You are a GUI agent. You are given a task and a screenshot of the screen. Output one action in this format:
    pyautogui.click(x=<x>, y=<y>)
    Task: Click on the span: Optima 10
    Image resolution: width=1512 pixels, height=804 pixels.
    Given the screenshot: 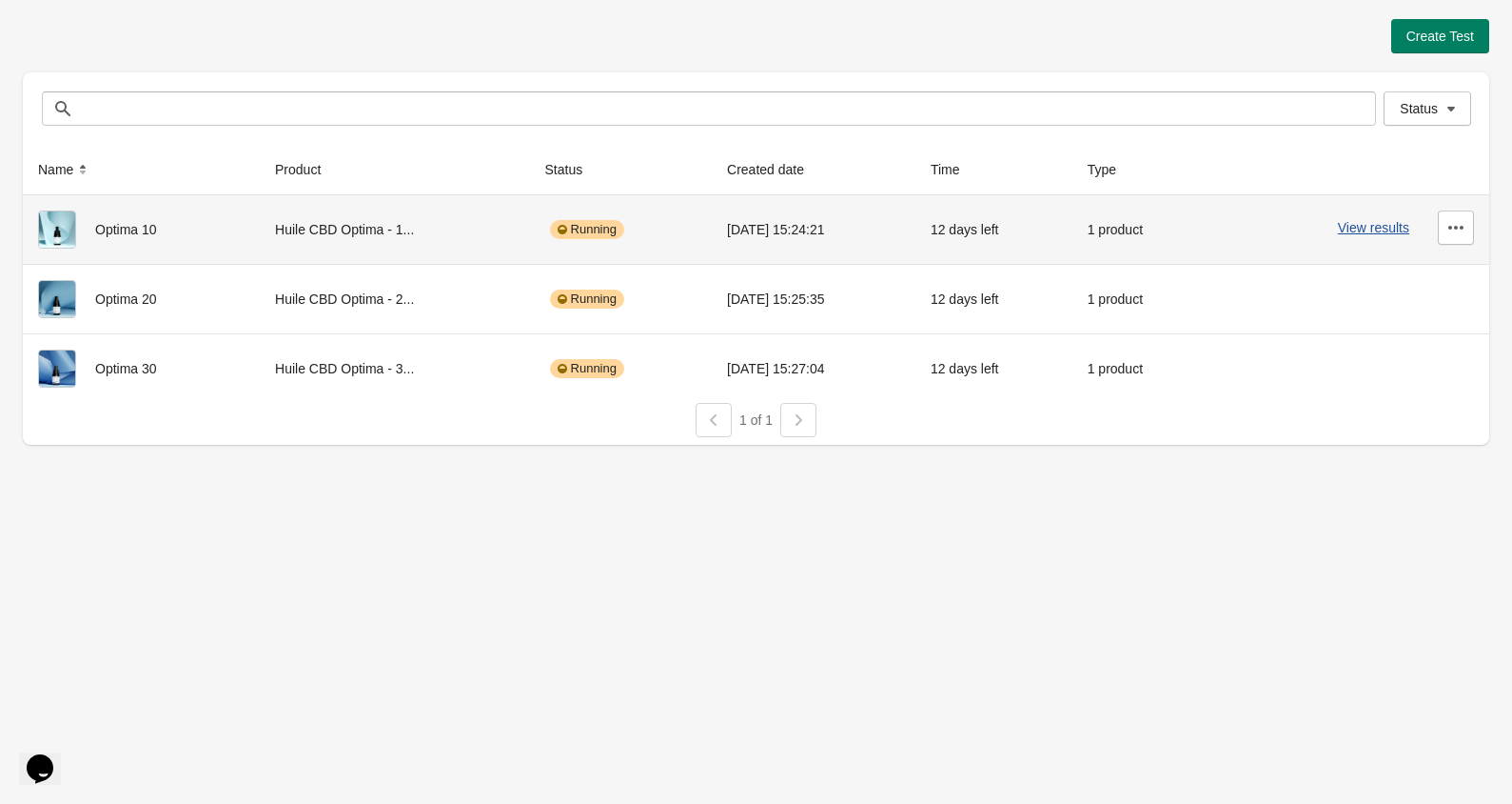 What is the action you would take?
    pyautogui.click(x=125, y=229)
    